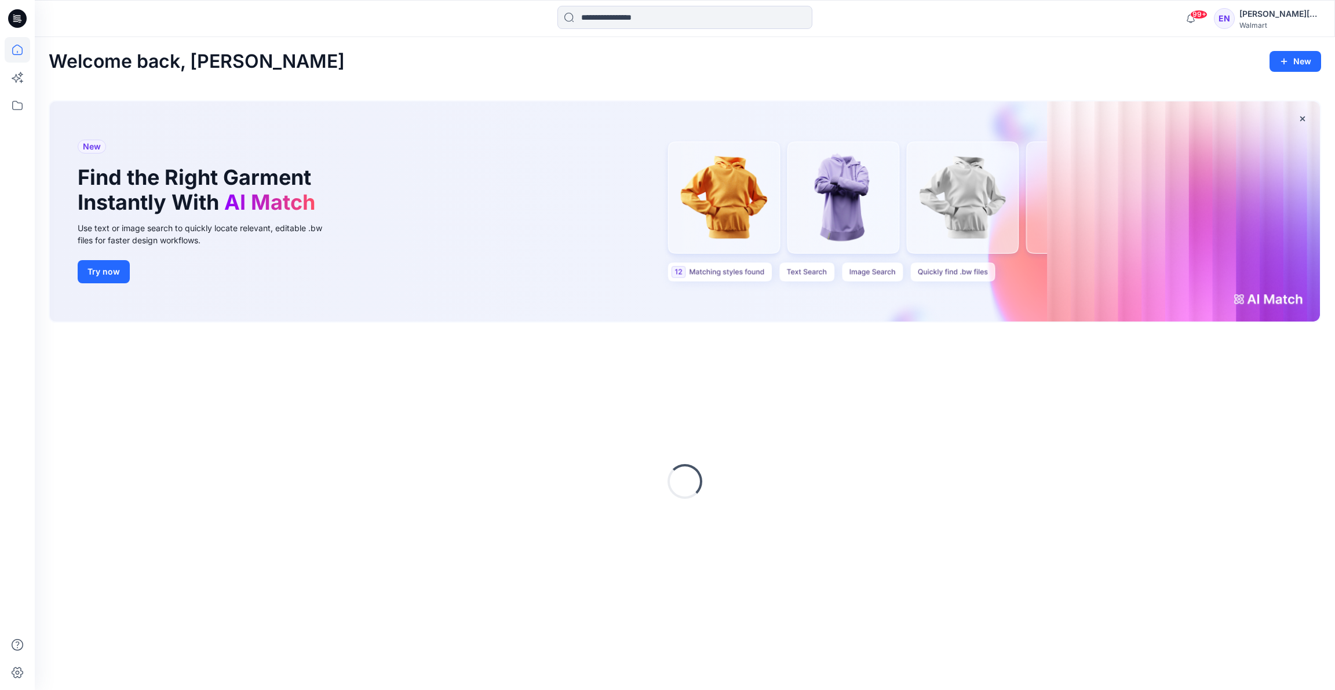  Describe the element at coordinates (208, 234) in the screenshot. I see `div: Use text or image search to quickly locate relevant, editable .bw files for faster design workflows.` at that location.